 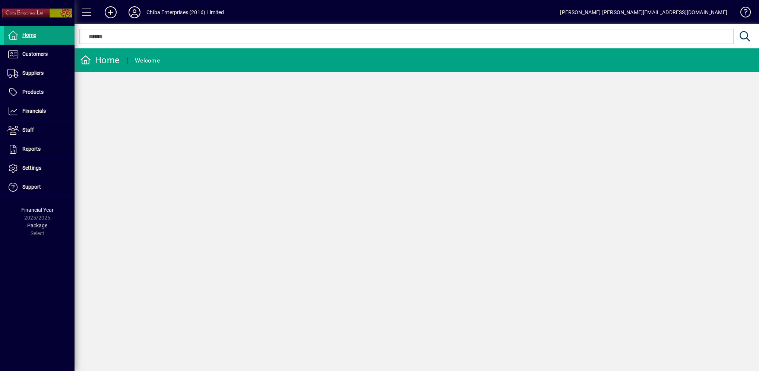 I want to click on span: Customers, so click(x=35, y=54).